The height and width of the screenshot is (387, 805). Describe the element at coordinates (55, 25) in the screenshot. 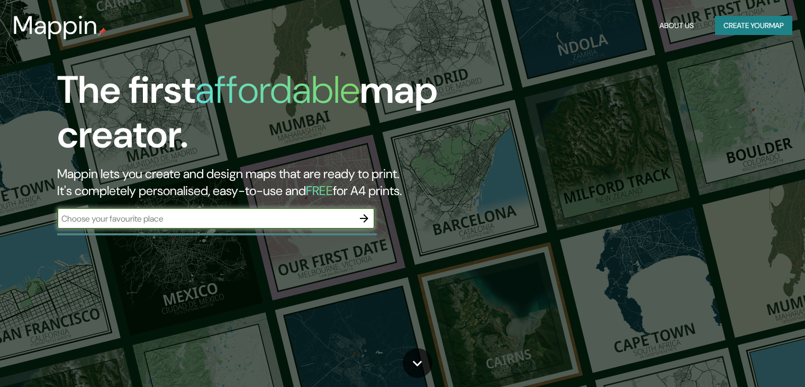

I see `h3: Mappin` at that location.